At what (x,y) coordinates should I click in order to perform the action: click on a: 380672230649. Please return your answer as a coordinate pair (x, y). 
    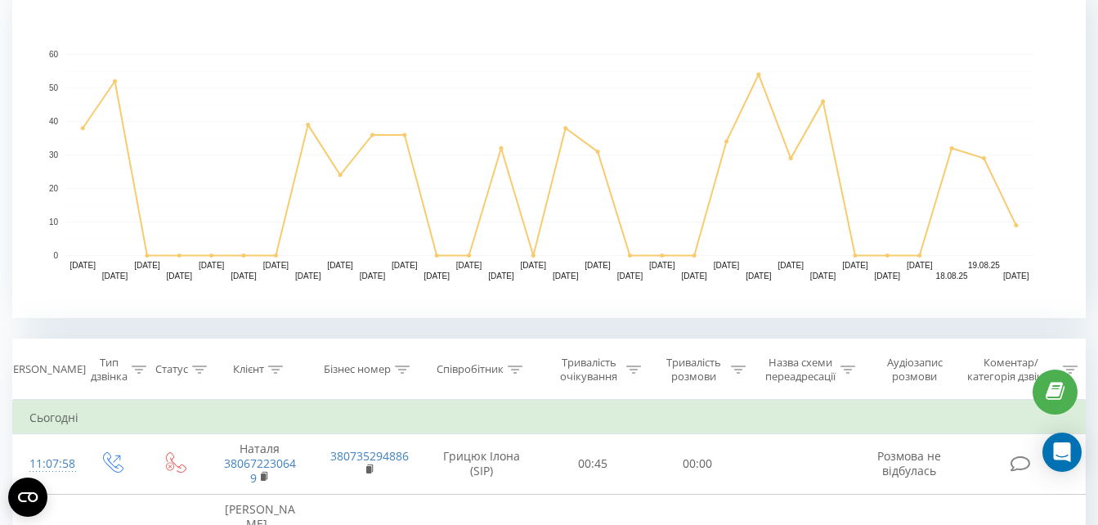
    Looking at the image, I should click on (260, 470).